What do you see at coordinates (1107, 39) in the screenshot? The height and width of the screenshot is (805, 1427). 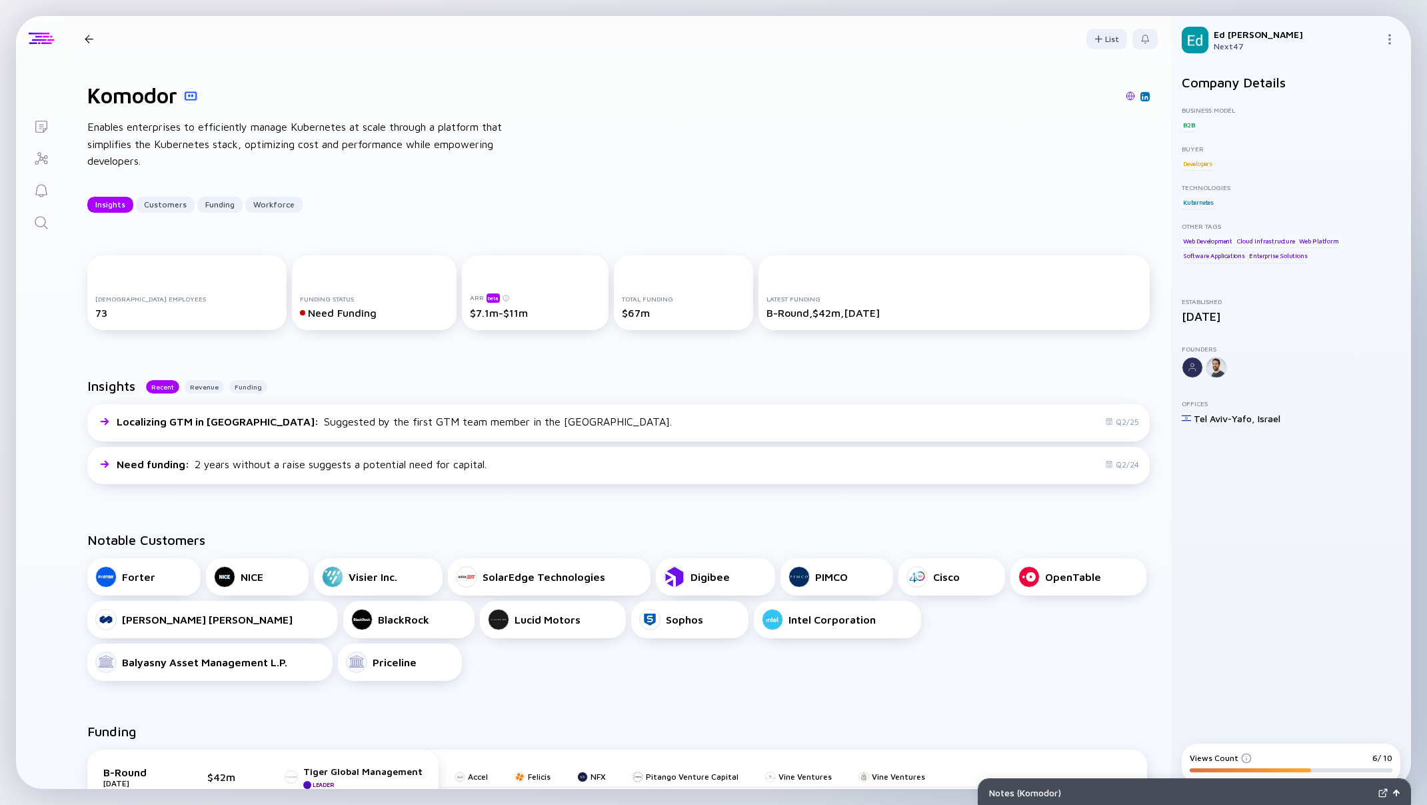 I see `div: List` at bounding box center [1107, 39].